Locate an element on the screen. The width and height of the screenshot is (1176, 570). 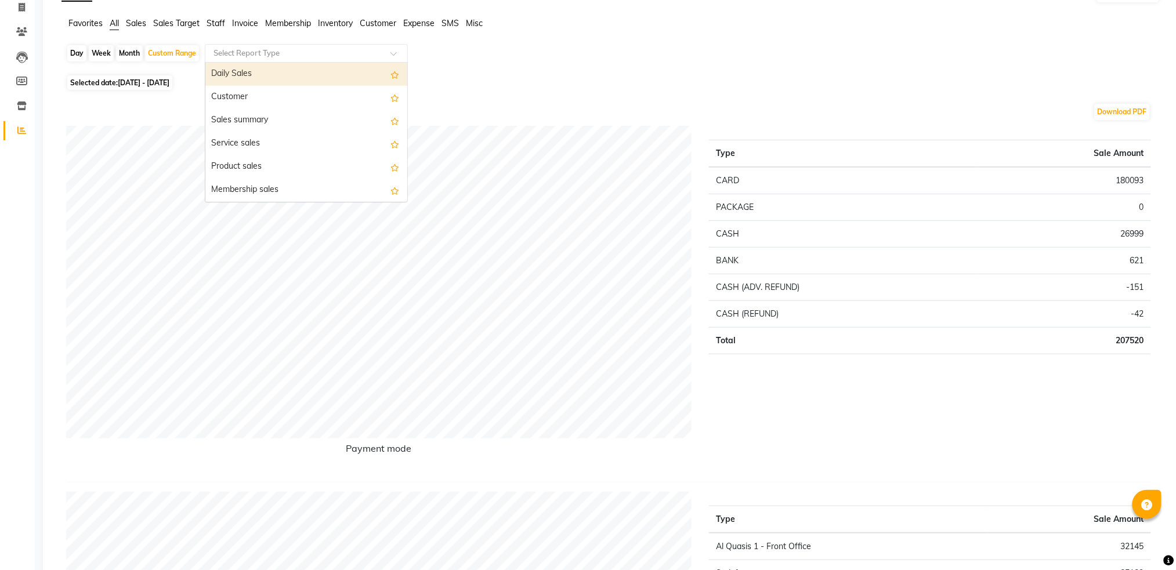
td: PACKAGE is located at coordinates (842, 208).